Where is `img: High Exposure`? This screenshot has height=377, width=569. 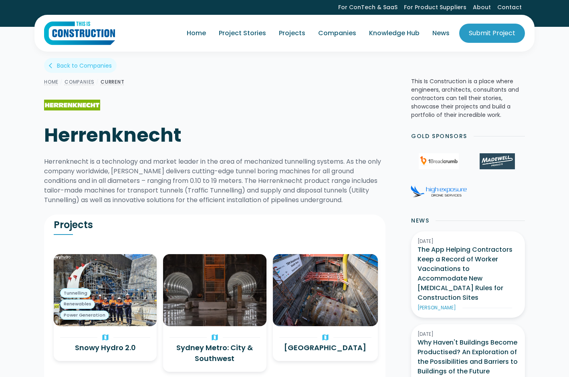
img: High Exposure is located at coordinates (438, 191).